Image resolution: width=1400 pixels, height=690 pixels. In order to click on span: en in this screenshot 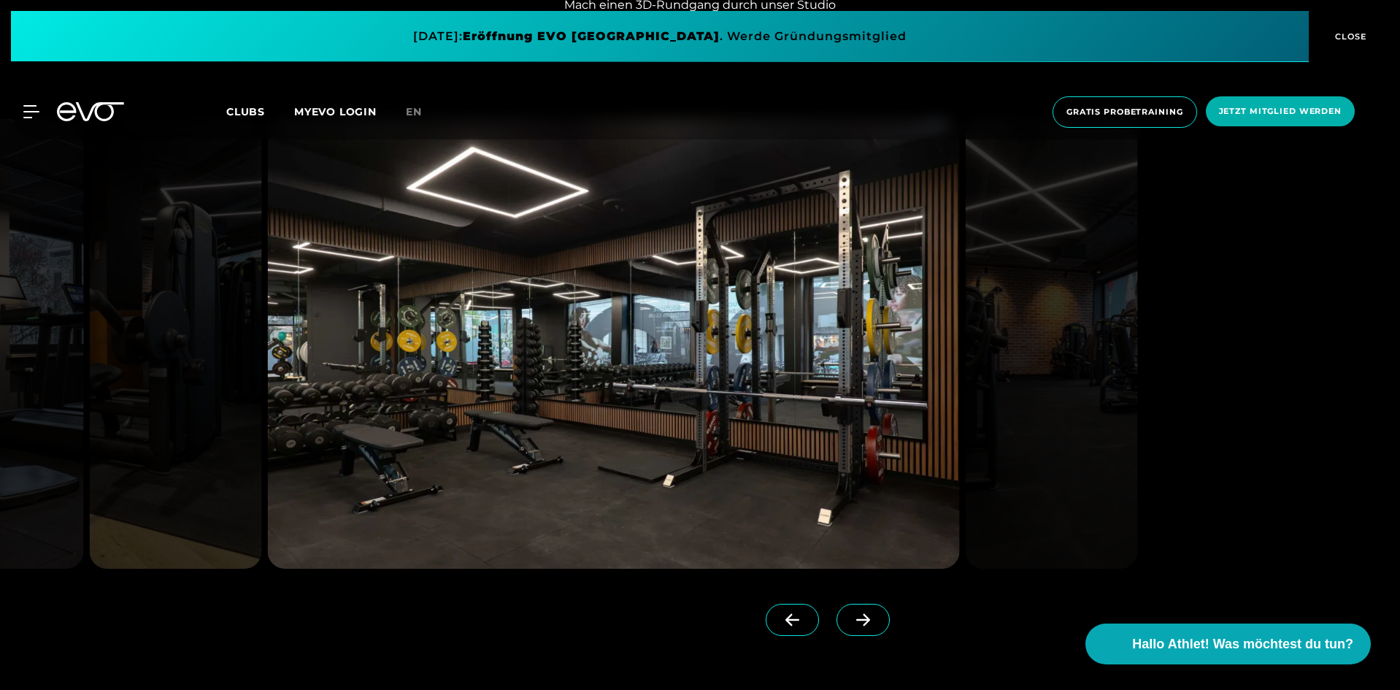, I will do `click(414, 112)`.